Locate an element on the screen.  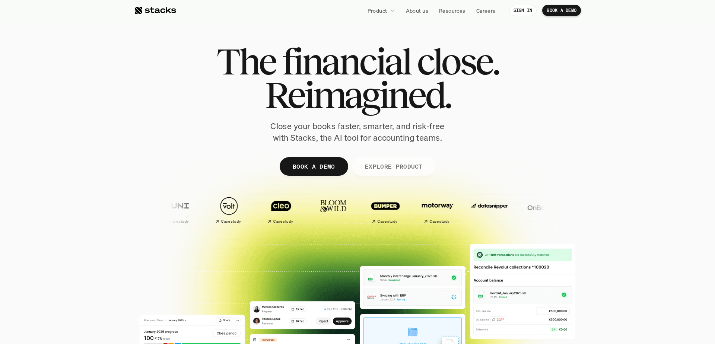
p: Close your books faster, smarter, and risk-free with Stacks, the AI tool for accounting teams. is located at coordinates (358, 132).